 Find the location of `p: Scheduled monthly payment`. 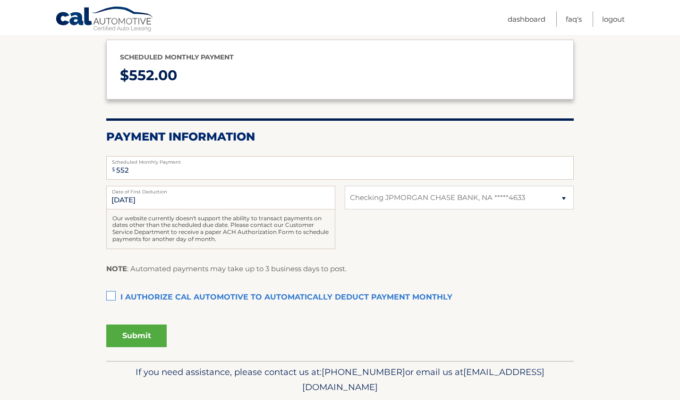

p: Scheduled monthly payment is located at coordinates (340, 57).